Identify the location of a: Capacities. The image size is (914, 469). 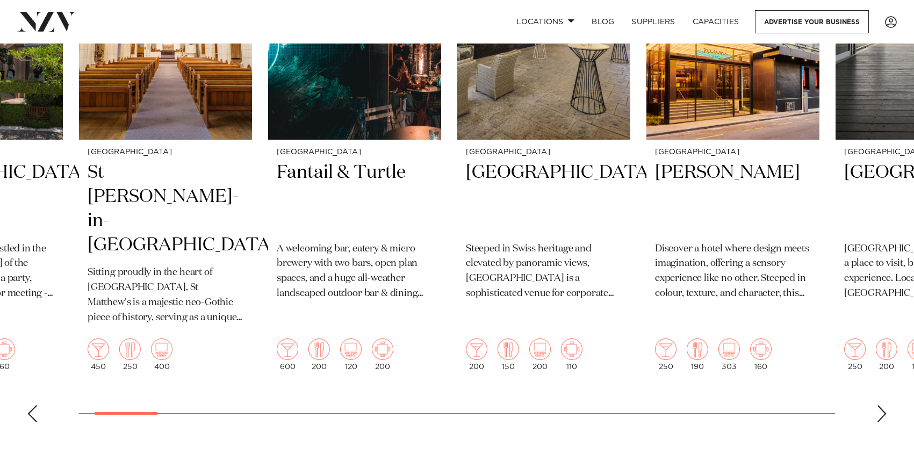
(716, 21).